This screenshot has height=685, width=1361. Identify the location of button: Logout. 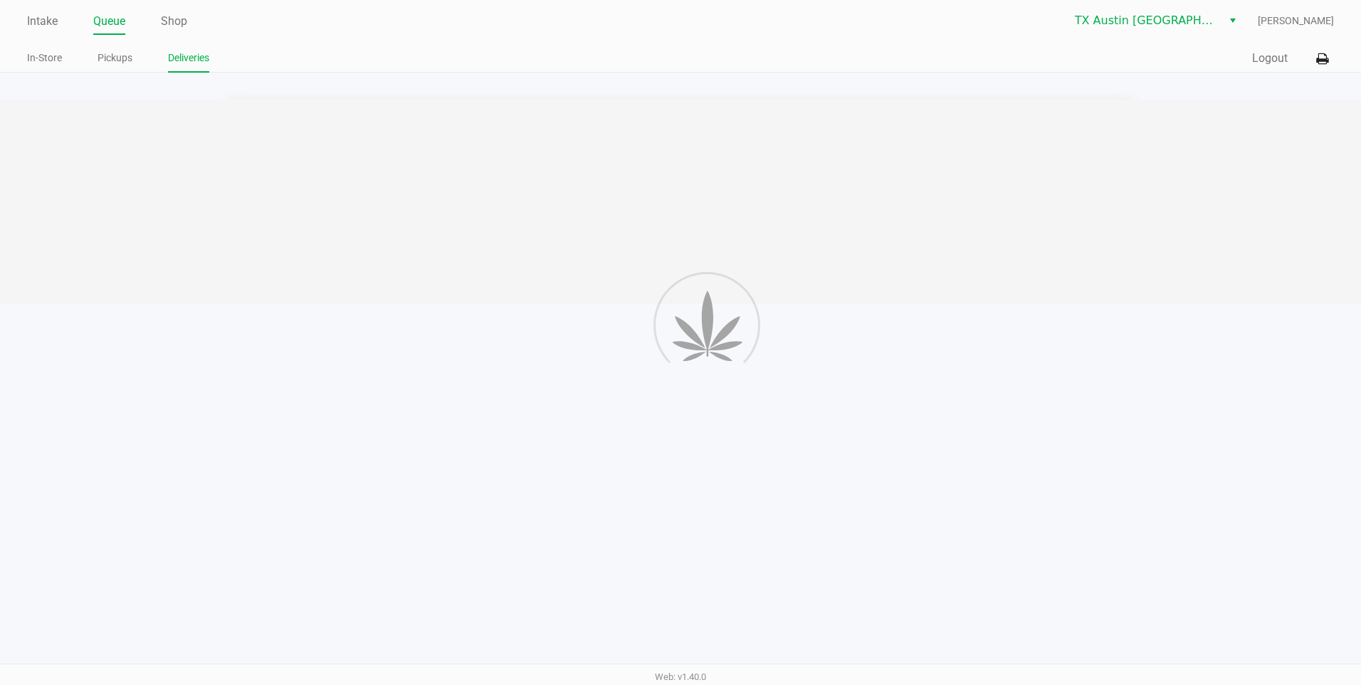
(1270, 58).